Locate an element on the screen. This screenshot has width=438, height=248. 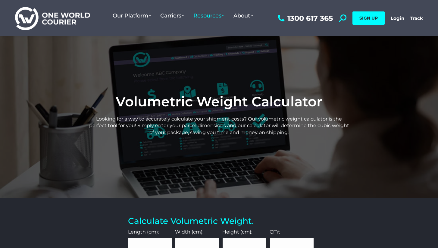
h1: Volumetric Weight Calculator is located at coordinates (219, 102).